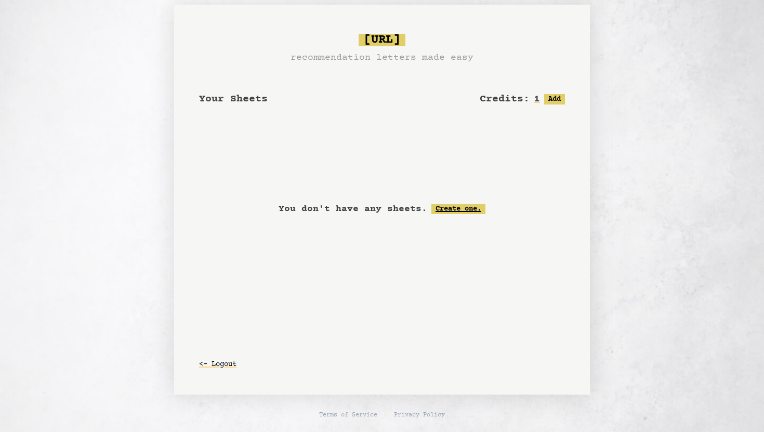 This screenshot has height=432, width=764. Describe the element at coordinates (504, 99) in the screenshot. I see `h2: Credits:` at that location.